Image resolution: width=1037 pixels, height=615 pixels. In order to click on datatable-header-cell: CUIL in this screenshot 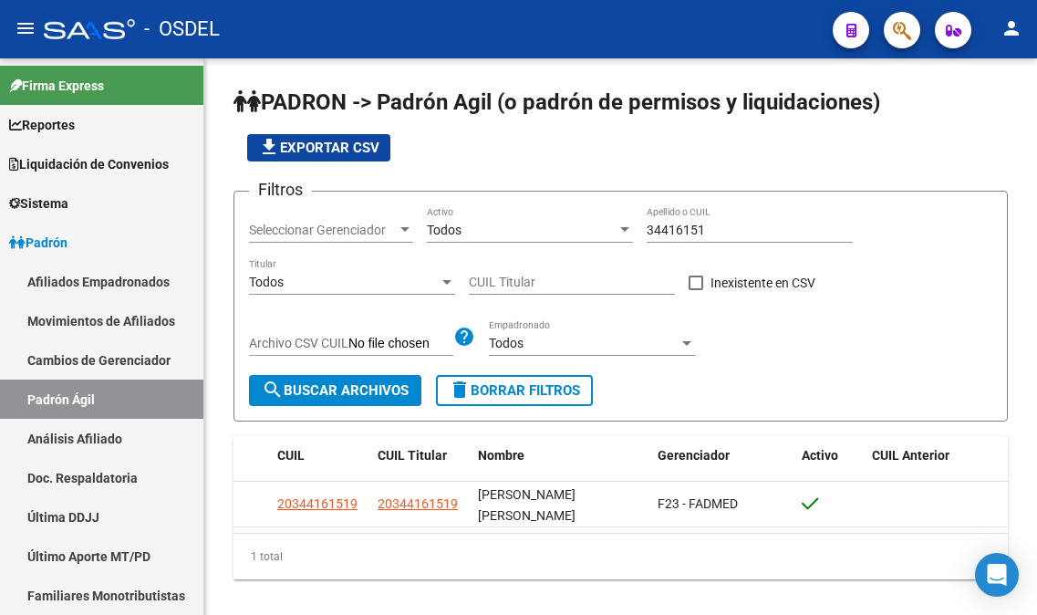, I will do `click(320, 455)`.